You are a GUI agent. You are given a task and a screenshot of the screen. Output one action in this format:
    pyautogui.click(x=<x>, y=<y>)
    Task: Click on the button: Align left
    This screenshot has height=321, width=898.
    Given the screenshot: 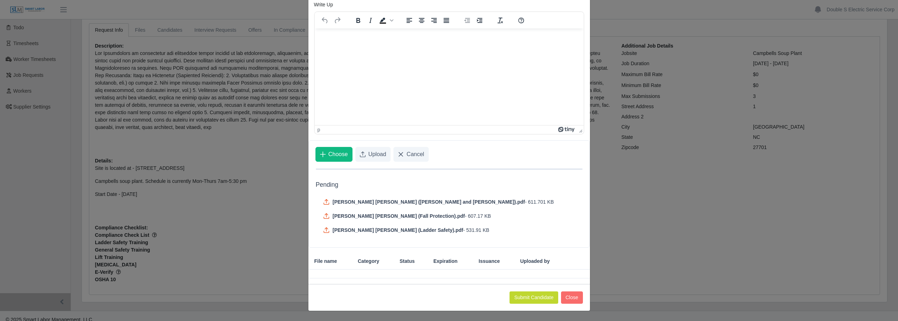 What is the action you would take?
    pyautogui.click(x=409, y=20)
    